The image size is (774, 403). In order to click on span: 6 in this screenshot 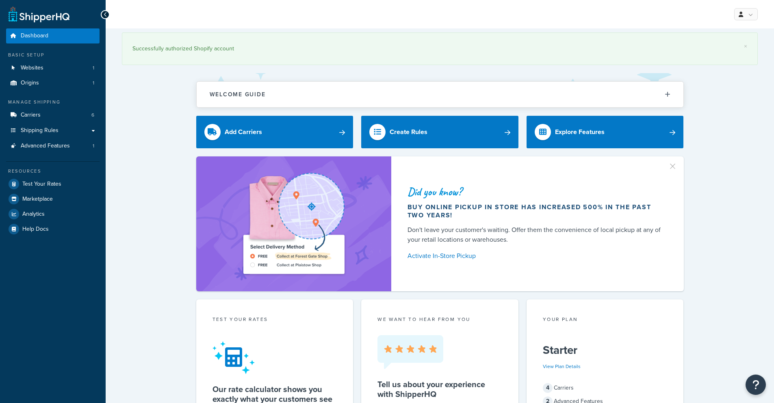, I will do `click(93, 115)`.